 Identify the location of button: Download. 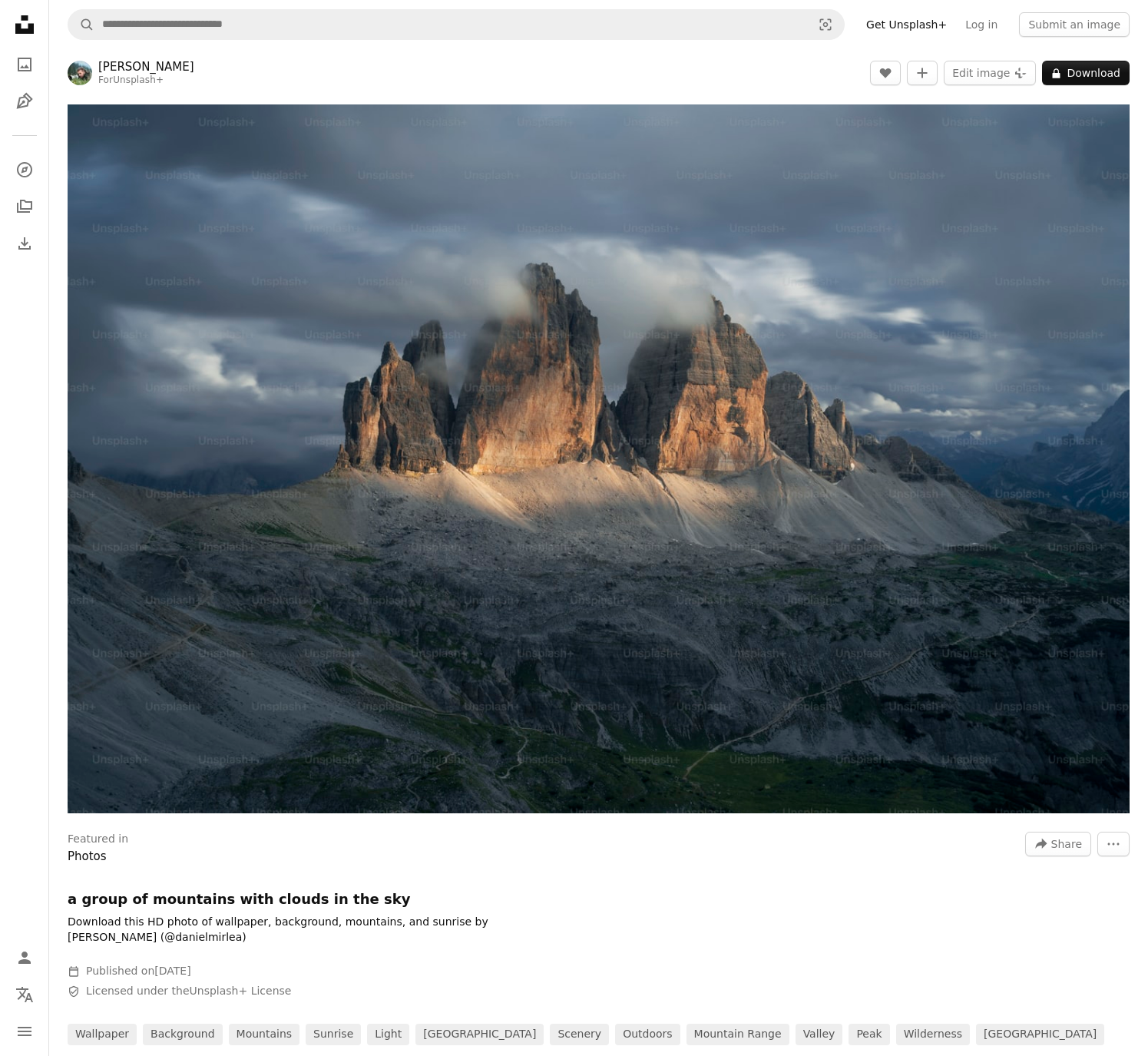
(1086, 73).